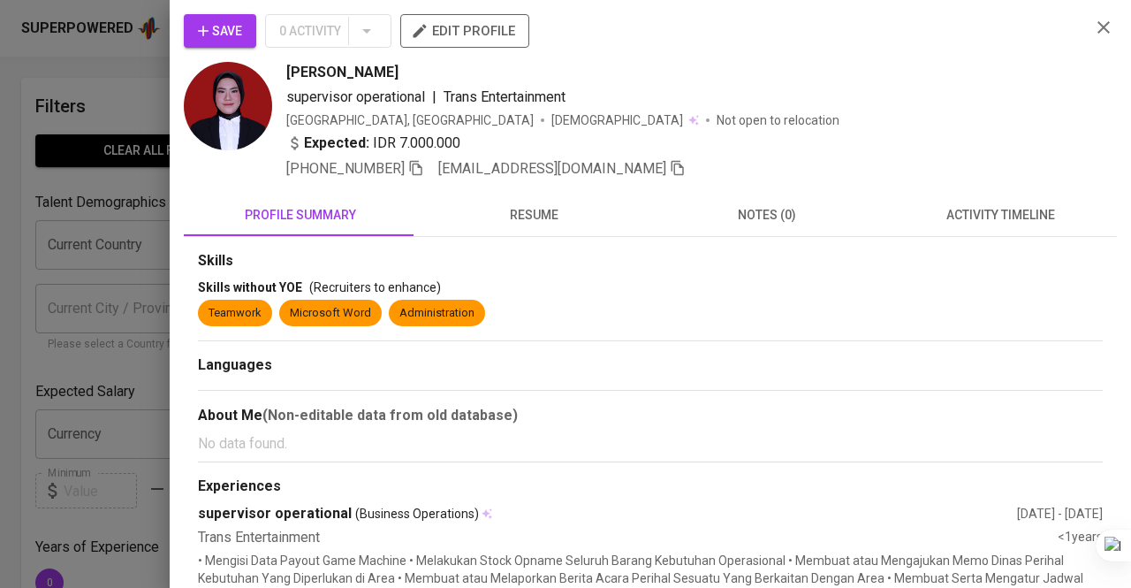 This screenshot has height=588, width=1131. I want to click on div: IDR 7.000.000, so click(373, 143).